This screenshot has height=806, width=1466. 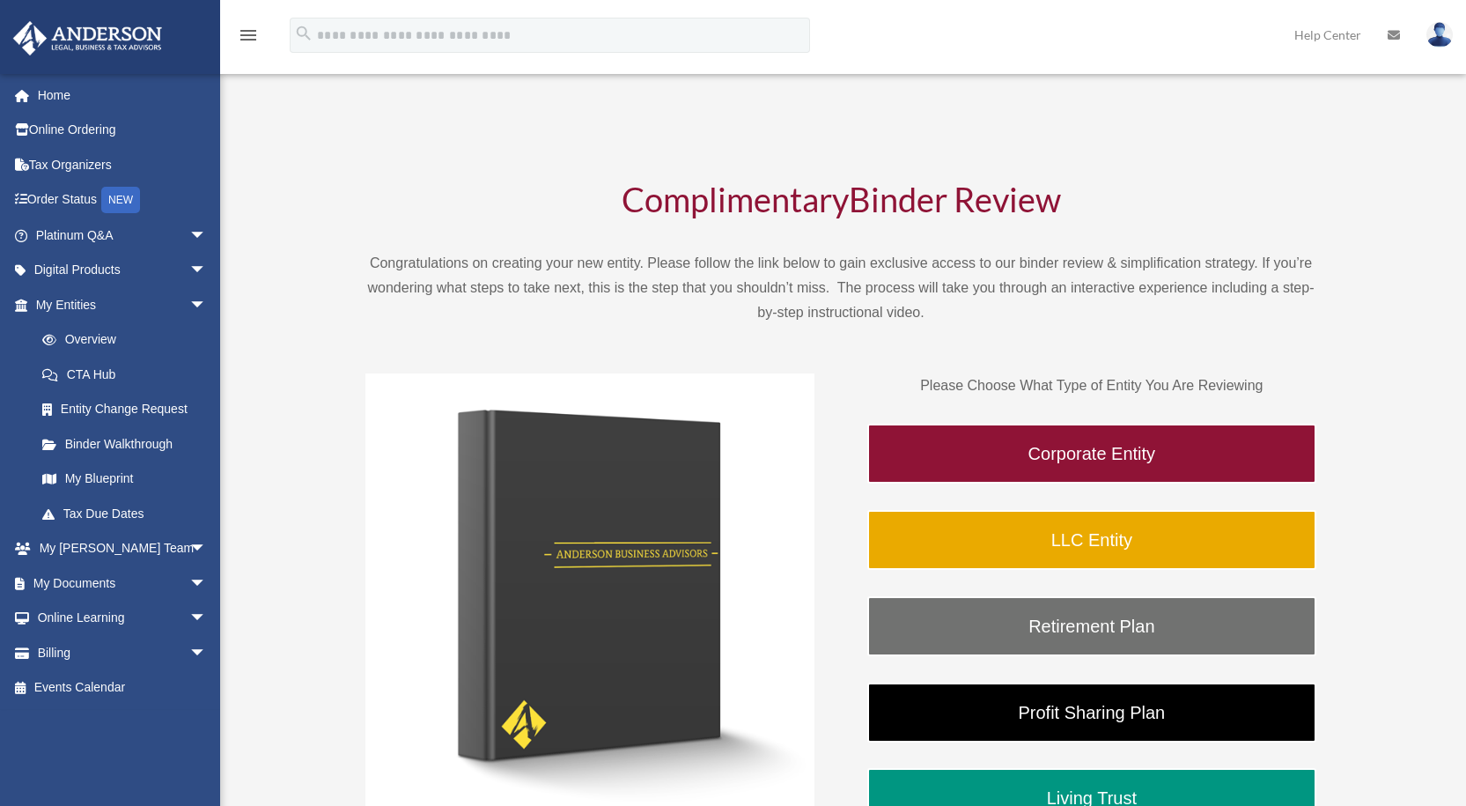 I want to click on a: Profit Sharing Plan, so click(x=1092, y=712).